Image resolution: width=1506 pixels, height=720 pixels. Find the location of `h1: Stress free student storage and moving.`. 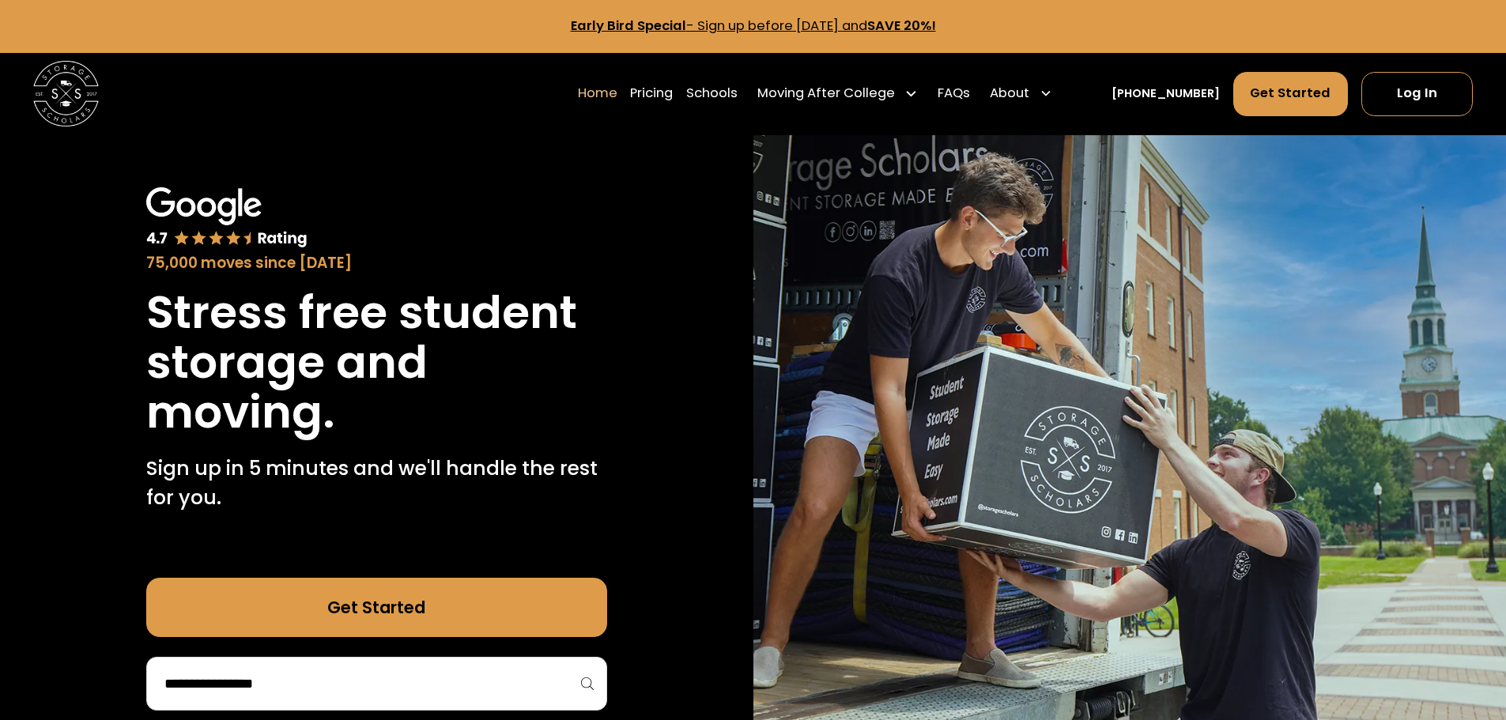

h1: Stress free student storage and moving. is located at coordinates (376, 362).